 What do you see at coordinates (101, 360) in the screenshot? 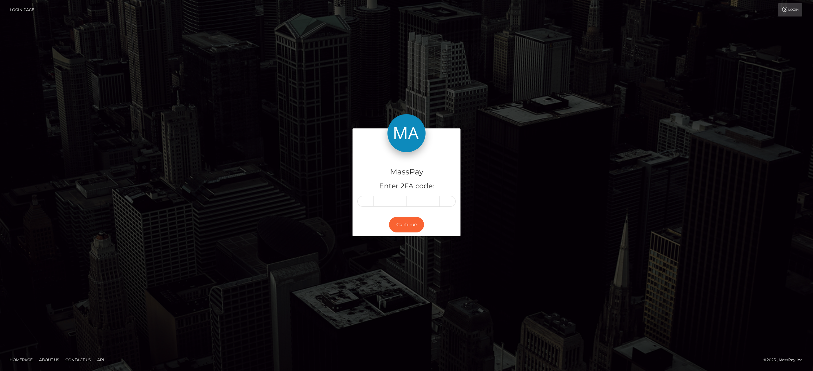
I see `a: API` at bounding box center [101, 360].